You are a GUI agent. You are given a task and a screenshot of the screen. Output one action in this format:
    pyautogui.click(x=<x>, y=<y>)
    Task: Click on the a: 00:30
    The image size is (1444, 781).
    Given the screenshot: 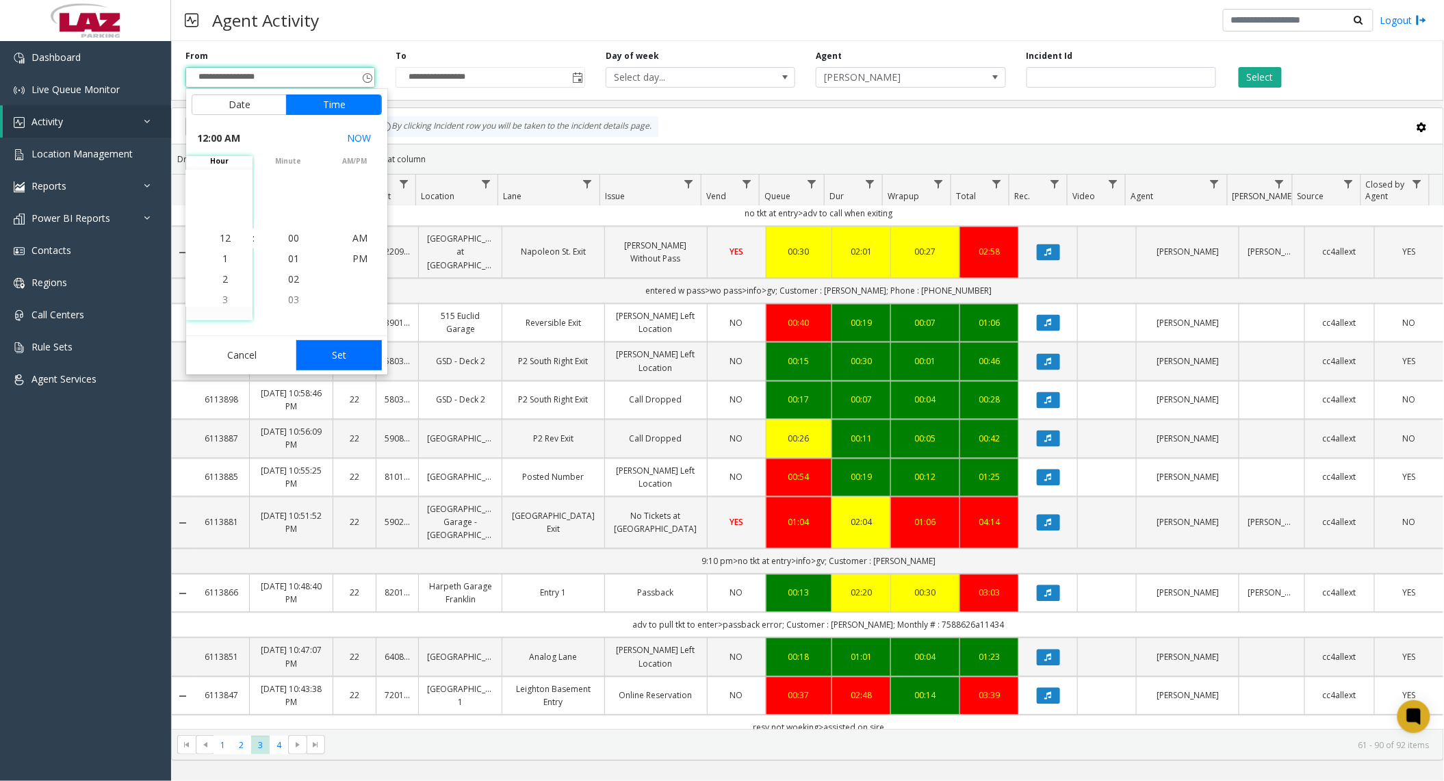 What is the action you would take?
    pyautogui.click(x=799, y=252)
    